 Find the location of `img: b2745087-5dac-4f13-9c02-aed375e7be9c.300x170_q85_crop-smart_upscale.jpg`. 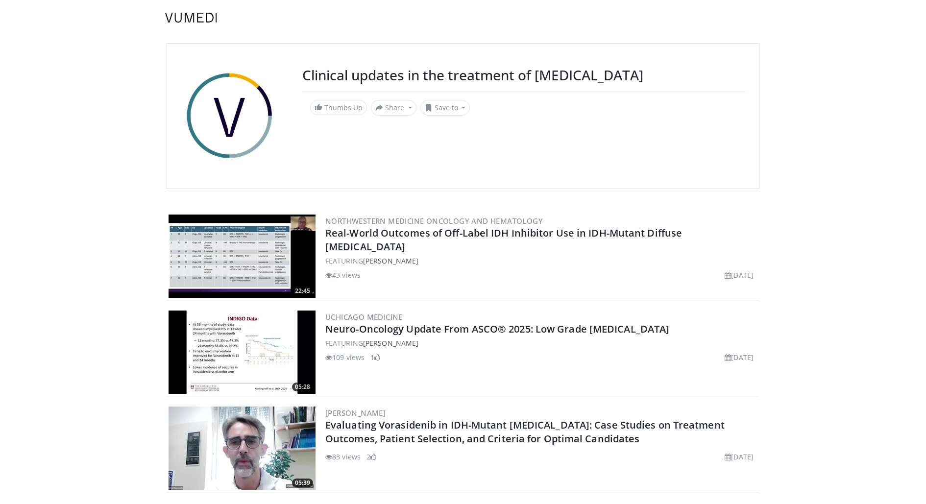

img: b2745087-5dac-4f13-9c02-aed375e7be9c.300x170_q85_crop-smart_upscale.jpg is located at coordinates (242, 352).